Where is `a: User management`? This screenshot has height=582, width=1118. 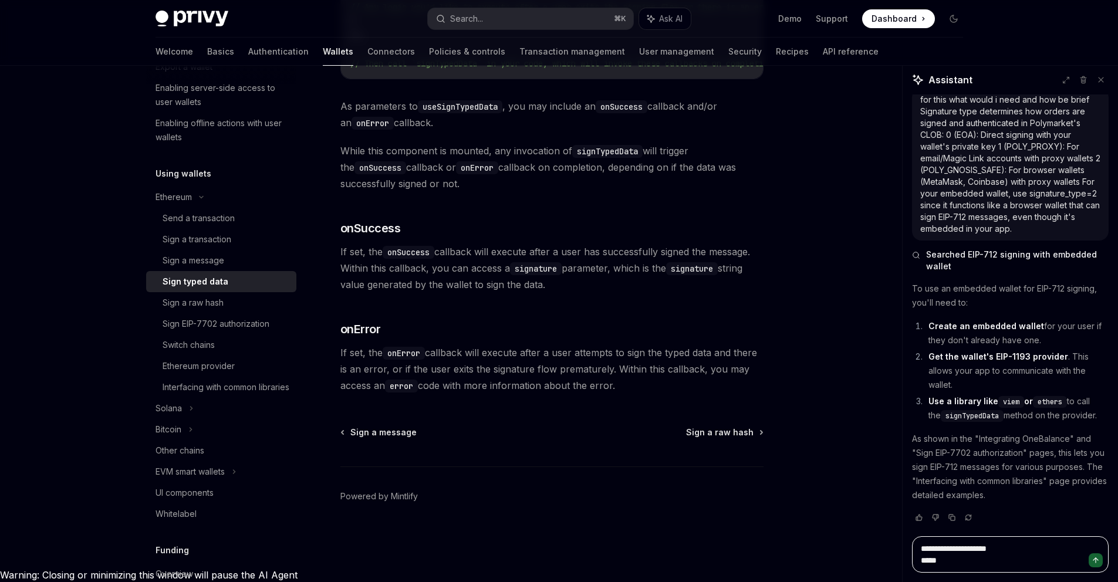
a: User management is located at coordinates (677, 52).